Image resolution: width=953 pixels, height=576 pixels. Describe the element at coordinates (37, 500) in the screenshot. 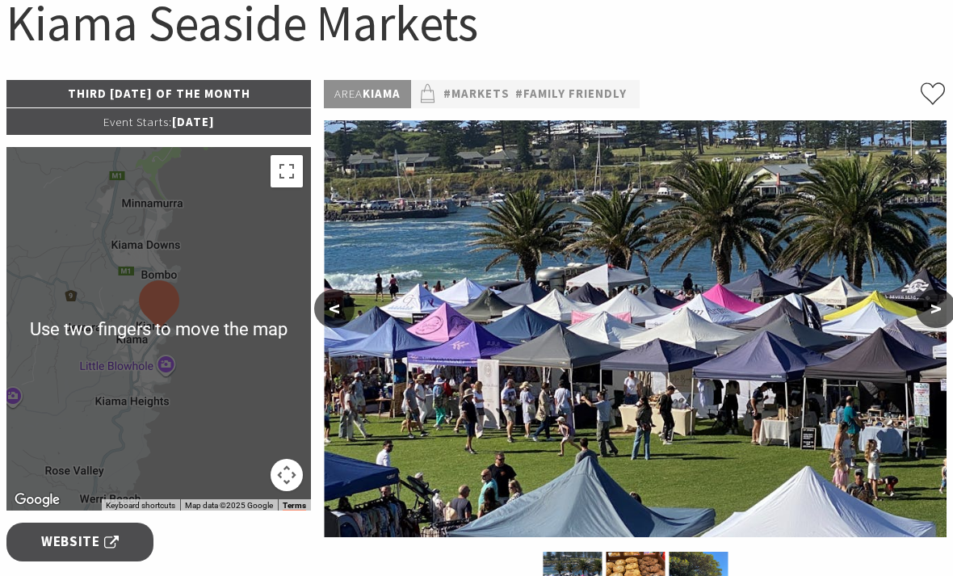

I see `a: Click to see this area on Google Maps` at that location.